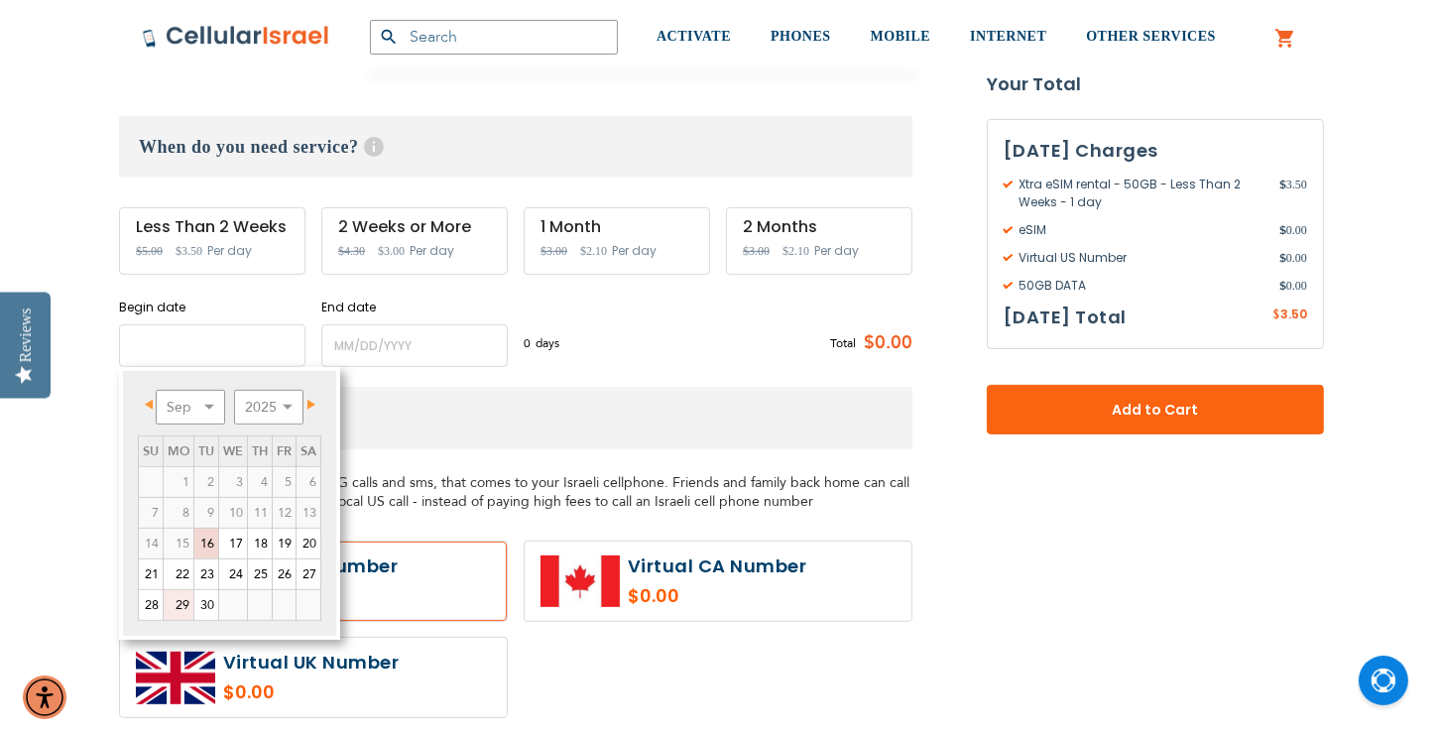  What do you see at coordinates (884, 343) in the screenshot?
I see `span: $0.00` at bounding box center [884, 343].